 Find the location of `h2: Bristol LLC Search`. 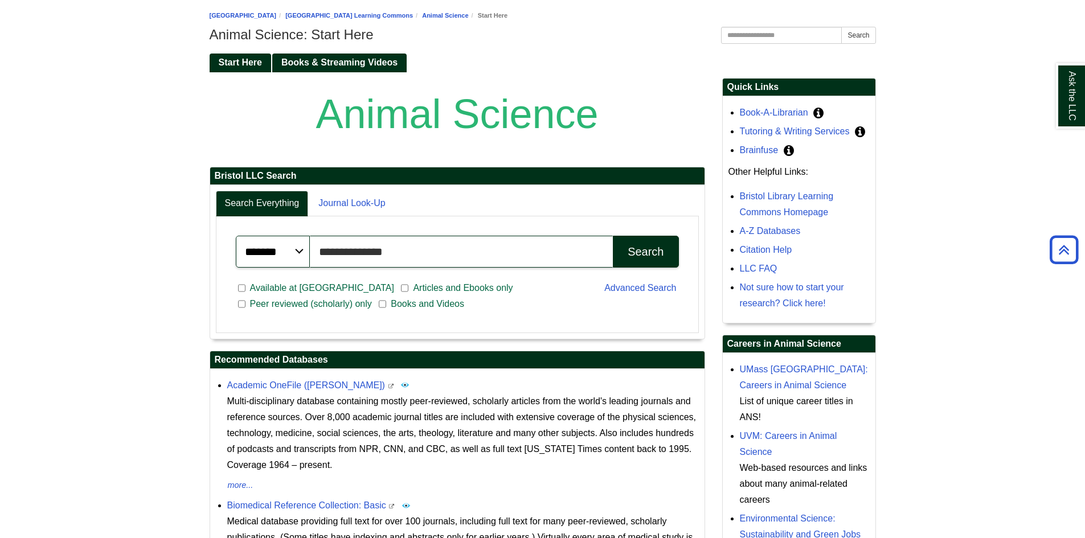

h2: Bristol LLC Search is located at coordinates (457, 176).